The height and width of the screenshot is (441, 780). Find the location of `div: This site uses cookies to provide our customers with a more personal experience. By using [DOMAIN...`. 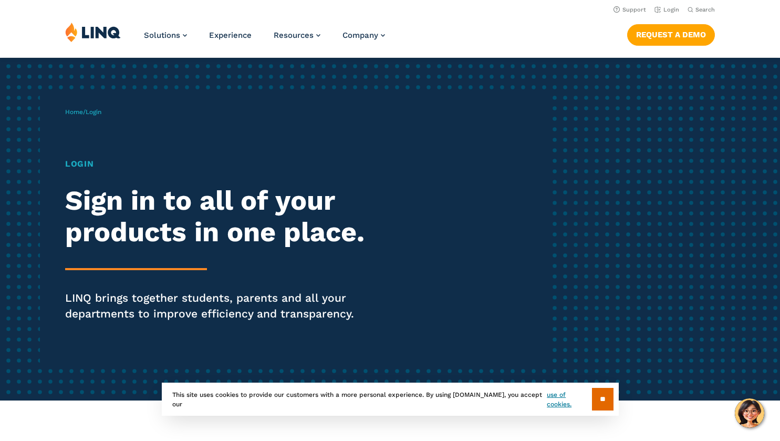

div: This site uses cookies to provide our customers with a more personal experience. By using [DOMAIN... is located at coordinates (390, 399).